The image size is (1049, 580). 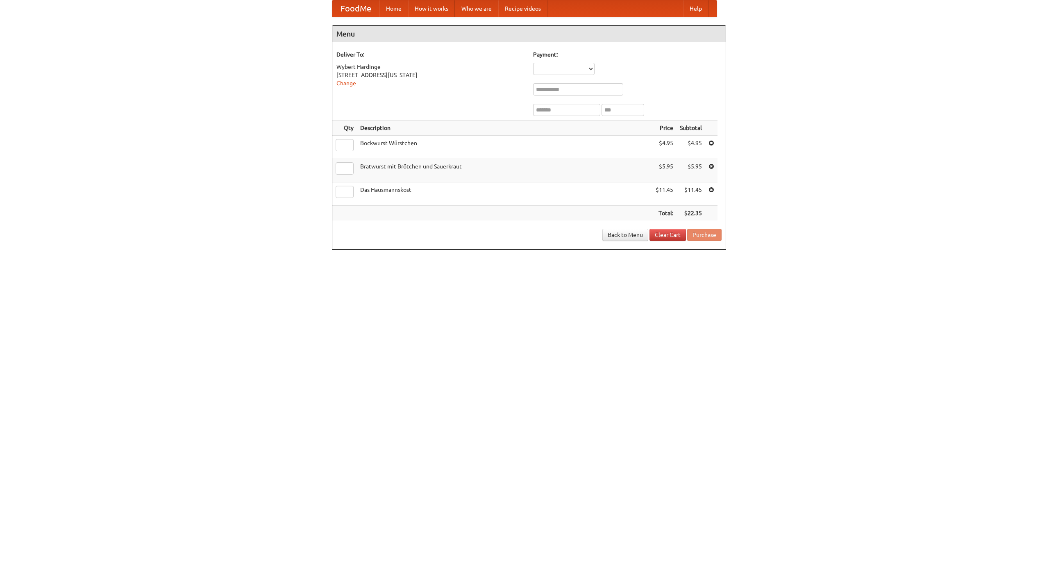 I want to click on td: Bratwurst mit Brötchen und Sauerkraut, so click(x=504, y=170).